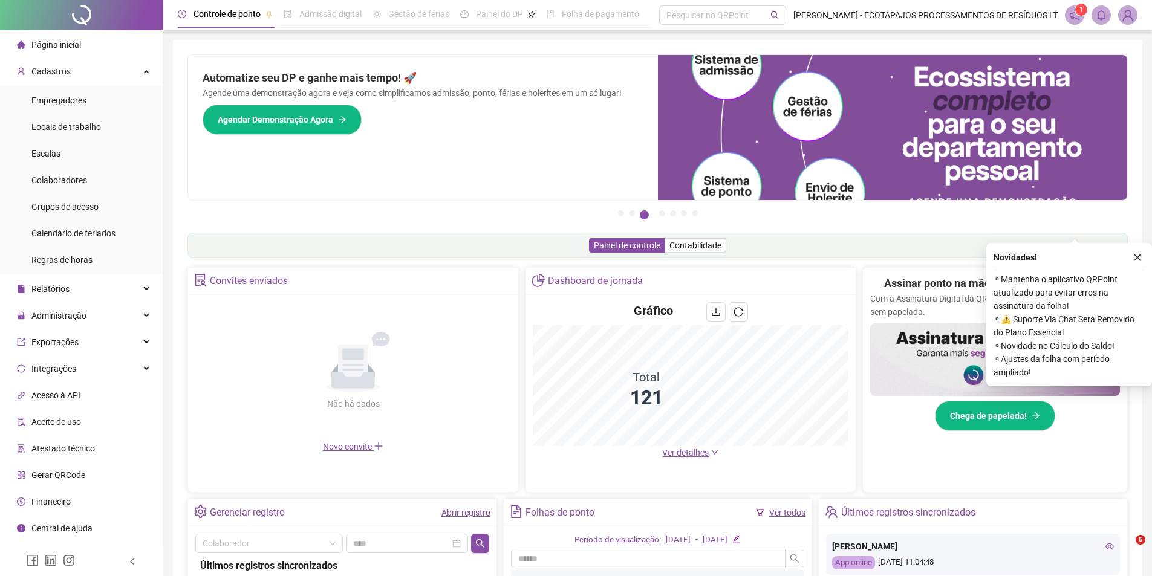  I want to click on span: Atestado técnico, so click(63, 449).